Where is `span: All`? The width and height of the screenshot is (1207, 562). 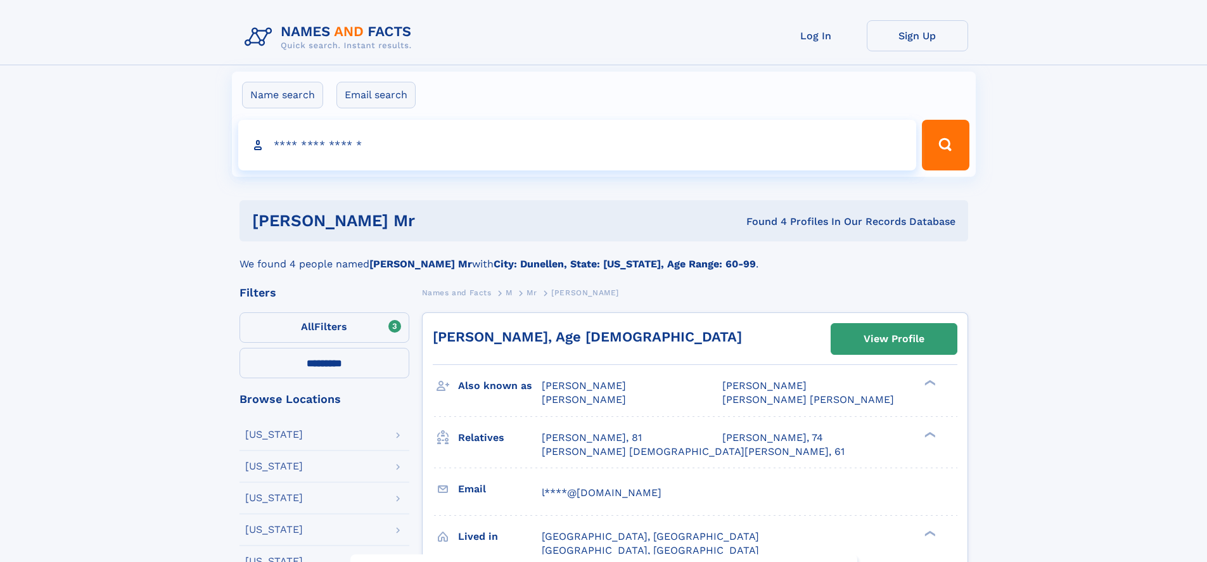 span: All is located at coordinates (307, 326).